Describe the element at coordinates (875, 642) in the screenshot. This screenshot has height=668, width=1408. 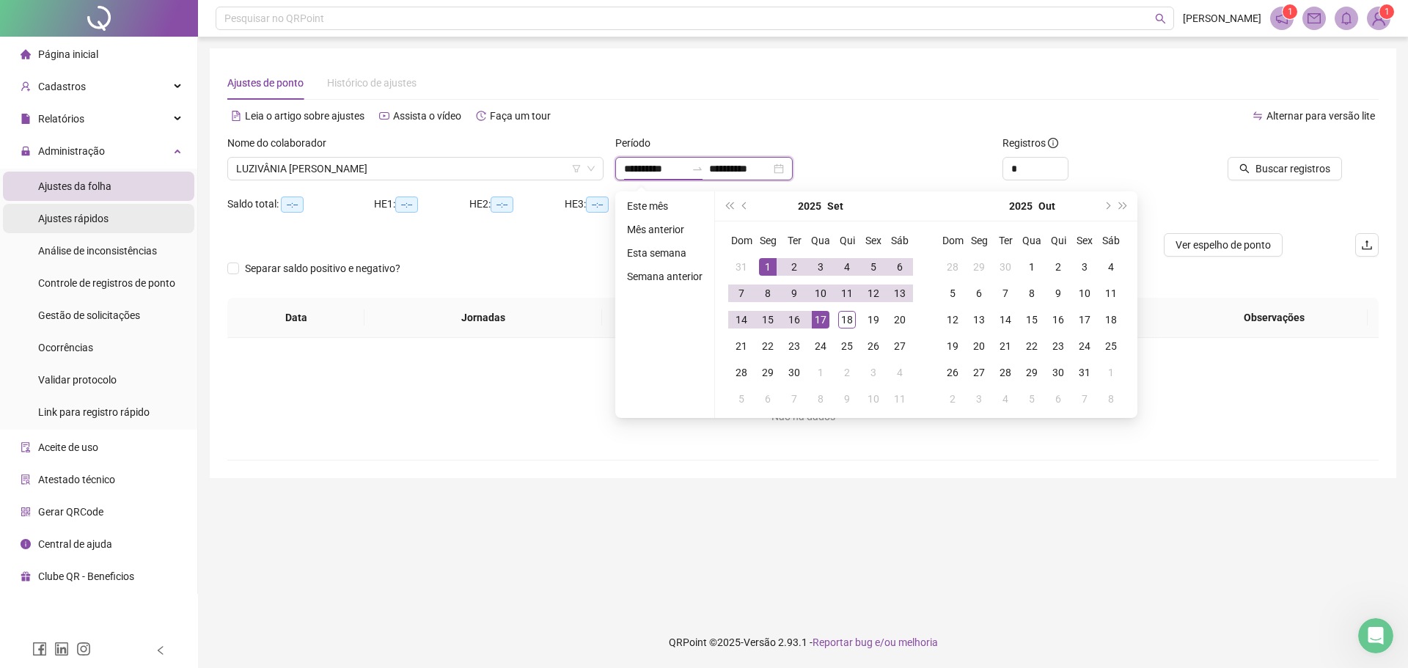
I see `span: Reportar bug e/ou melhoria` at that location.